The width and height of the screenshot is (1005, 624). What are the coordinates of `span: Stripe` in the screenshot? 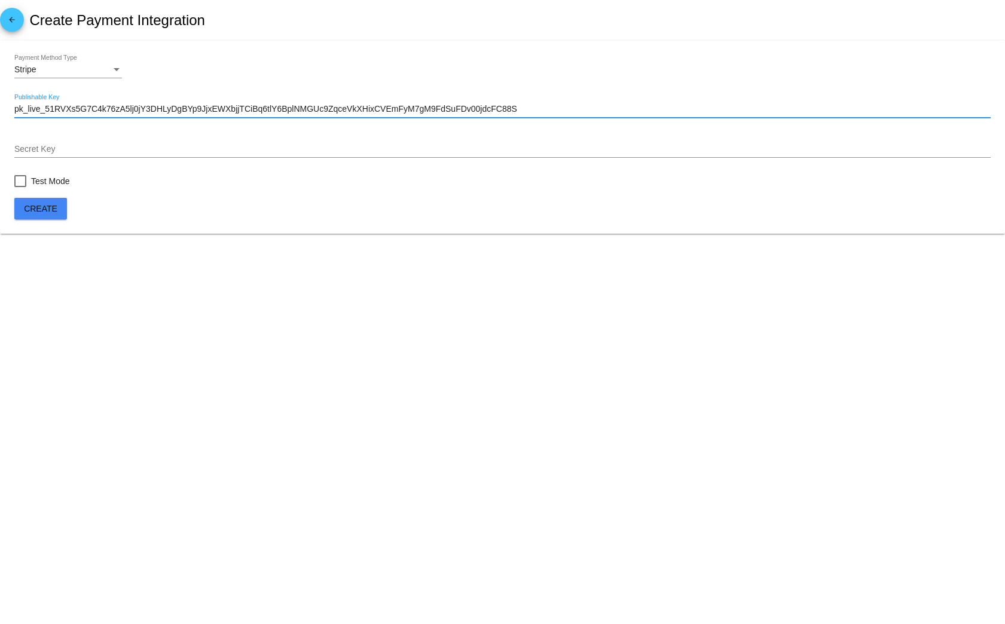 It's located at (25, 69).